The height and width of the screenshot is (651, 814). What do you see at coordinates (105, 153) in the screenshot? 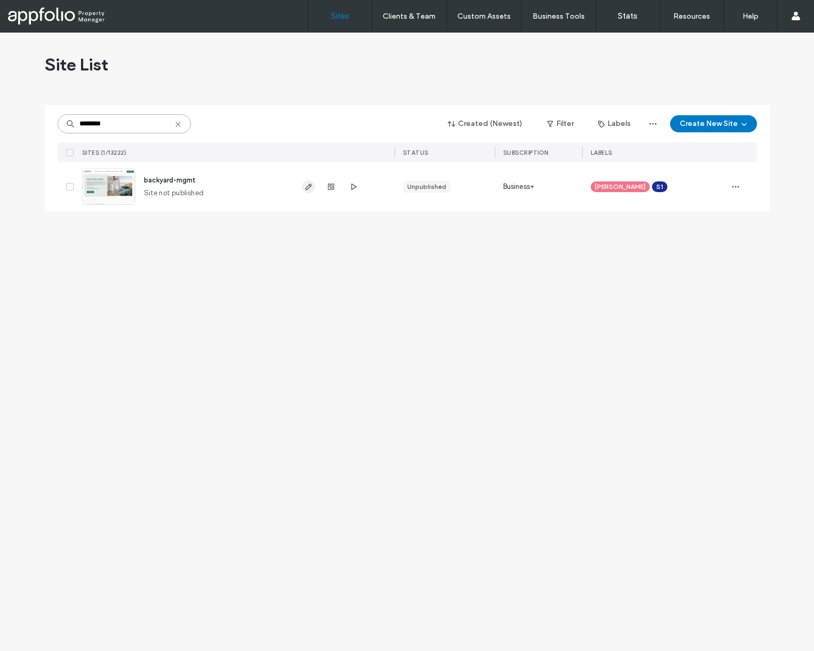
I see `span: SITES (1/13222)` at bounding box center [105, 153].